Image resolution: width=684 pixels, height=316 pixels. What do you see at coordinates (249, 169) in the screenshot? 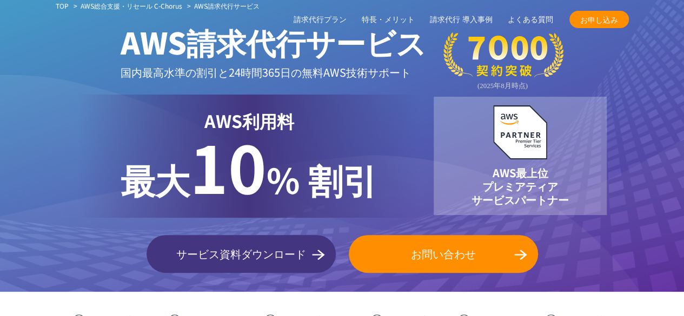
I see `p: % 割引` at bounding box center [249, 169].